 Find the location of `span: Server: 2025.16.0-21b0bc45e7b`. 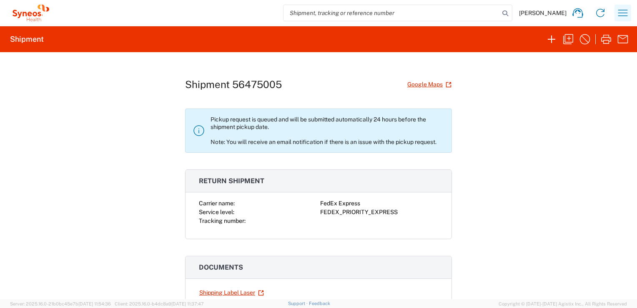

span: Server: 2025.16.0-21b0bc45e7b is located at coordinates (60, 303).